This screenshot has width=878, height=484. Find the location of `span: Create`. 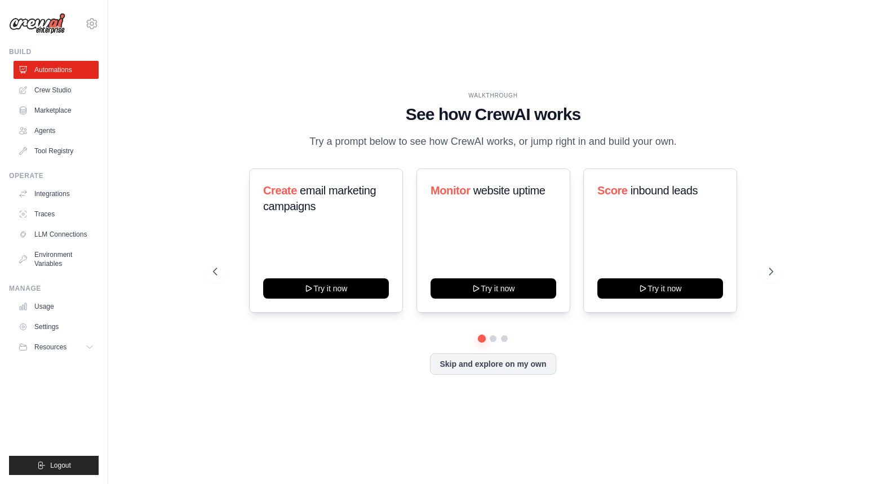

span: Create is located at coordinates (280, 190).